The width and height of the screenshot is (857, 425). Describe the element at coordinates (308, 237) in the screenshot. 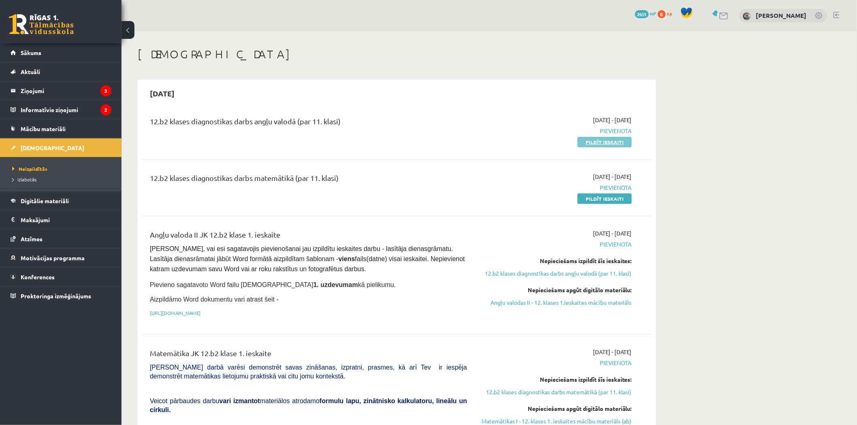

I see `div: Angļu valoda II JK 12.b2 klase 1. ieskaite` at that location.